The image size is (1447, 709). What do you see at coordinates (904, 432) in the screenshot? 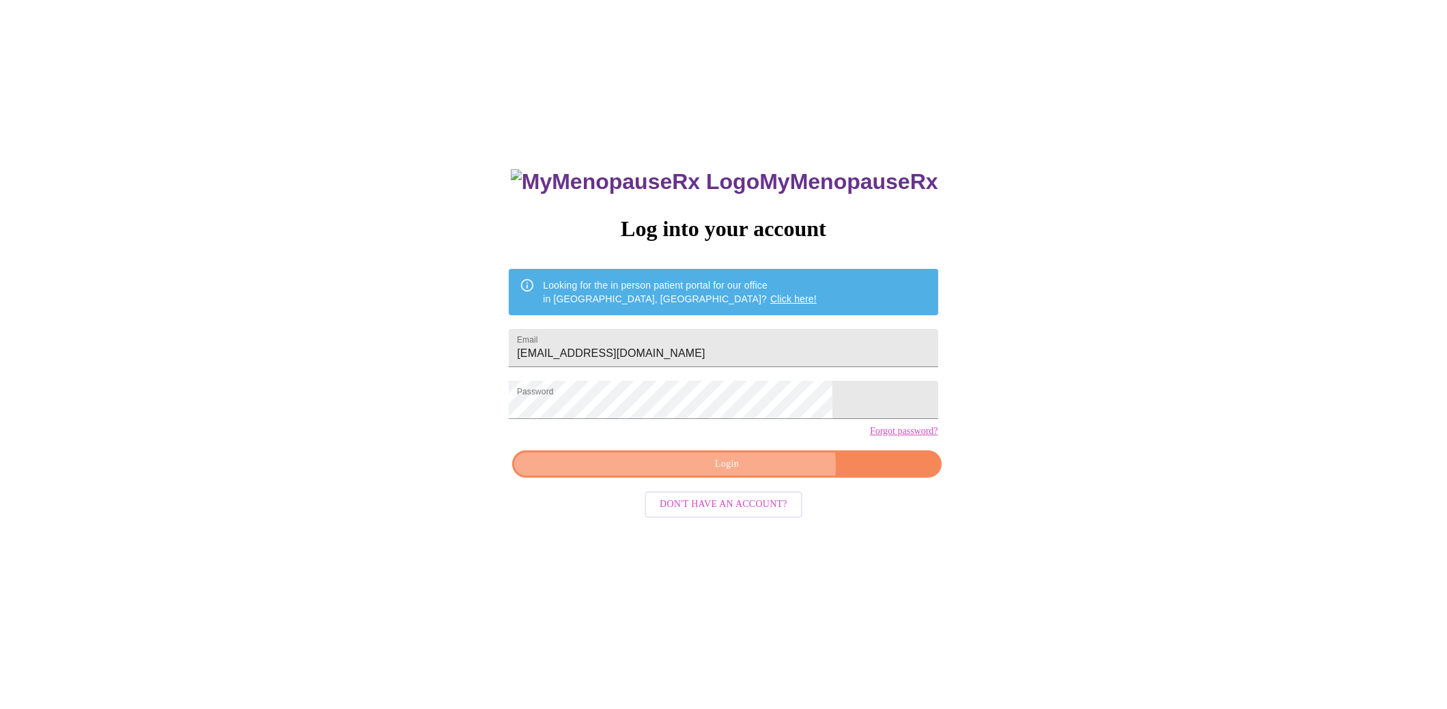
I see `a: Forgot password?` at bounding box center [904, 432].